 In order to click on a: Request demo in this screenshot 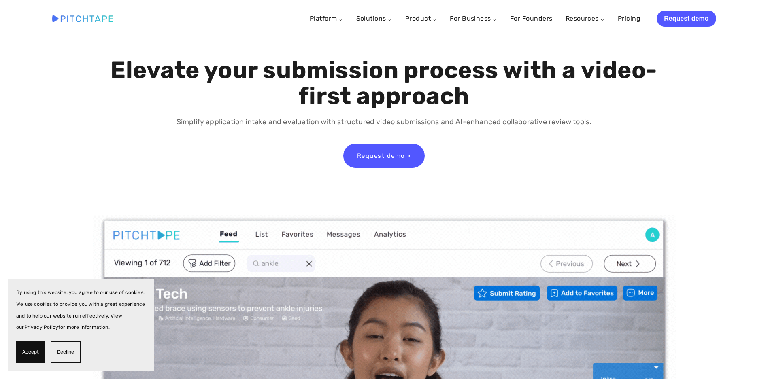, I will do `click(686, 19)`.